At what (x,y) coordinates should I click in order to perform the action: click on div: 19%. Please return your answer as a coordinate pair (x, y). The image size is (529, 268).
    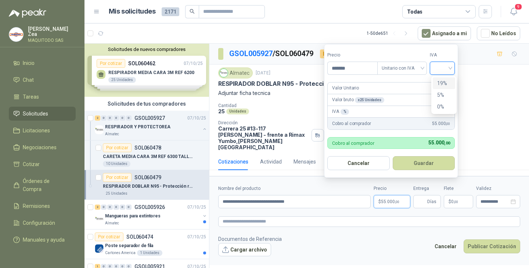
    Looking at the image, I should click on (444, 83).